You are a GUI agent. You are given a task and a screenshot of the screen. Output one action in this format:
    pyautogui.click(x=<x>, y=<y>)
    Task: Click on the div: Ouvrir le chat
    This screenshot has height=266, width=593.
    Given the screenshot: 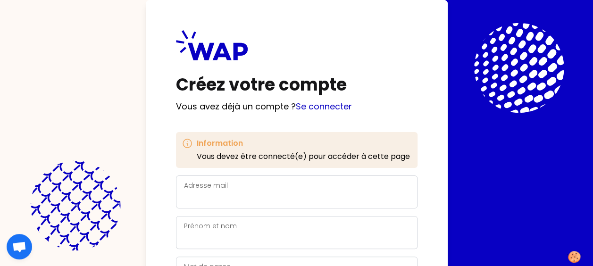 What is the action you would take?
    pyautogui.click(x=19, y=247)
    